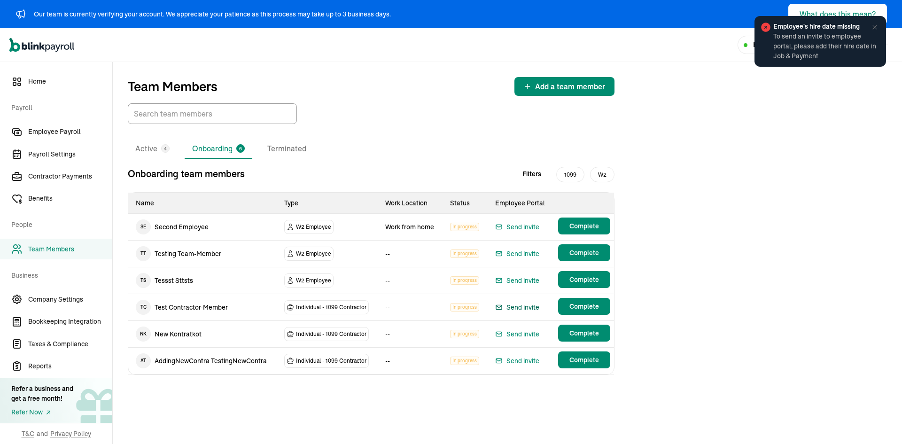 This screenshot has width=902, height=444. Describe the element at coordinates (838, 14) in the screenshot. I see `button: What does this mean?` at that location.